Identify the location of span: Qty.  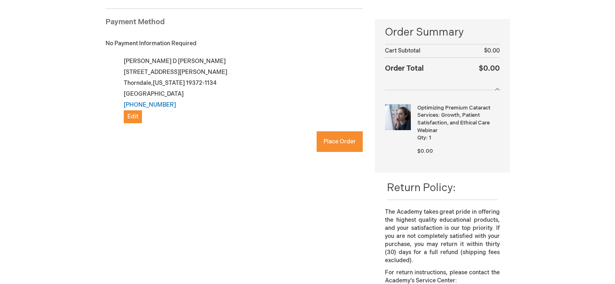
(422, 138).